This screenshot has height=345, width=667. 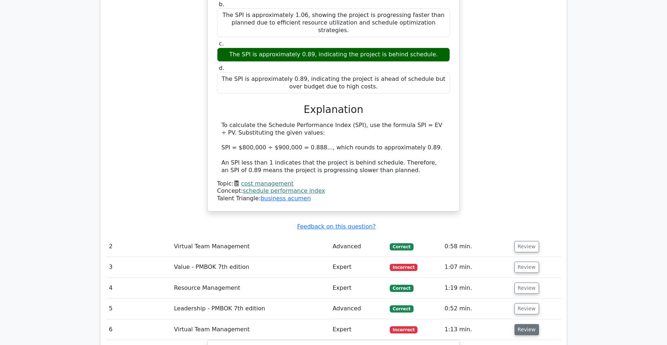 What do you see at coordinates (477, 308) in the screenshot?
I see `td: 0:52 min.` at bounding box center [477, 308].